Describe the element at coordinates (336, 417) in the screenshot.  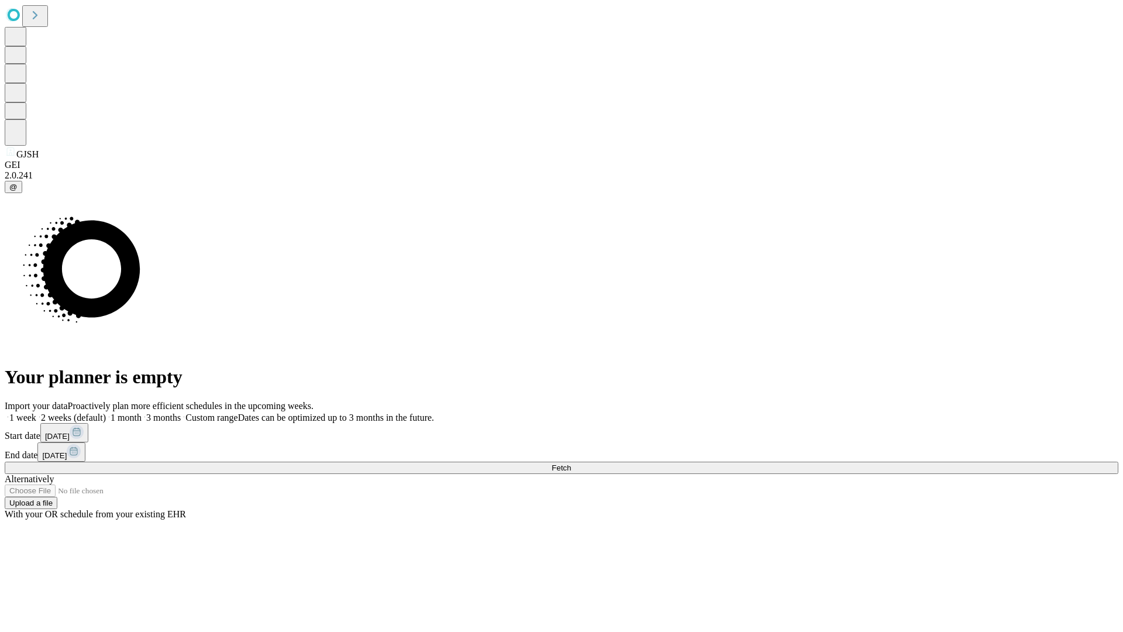
I see `span: Dates can be optimized up to 3 months in the future.` at that location.